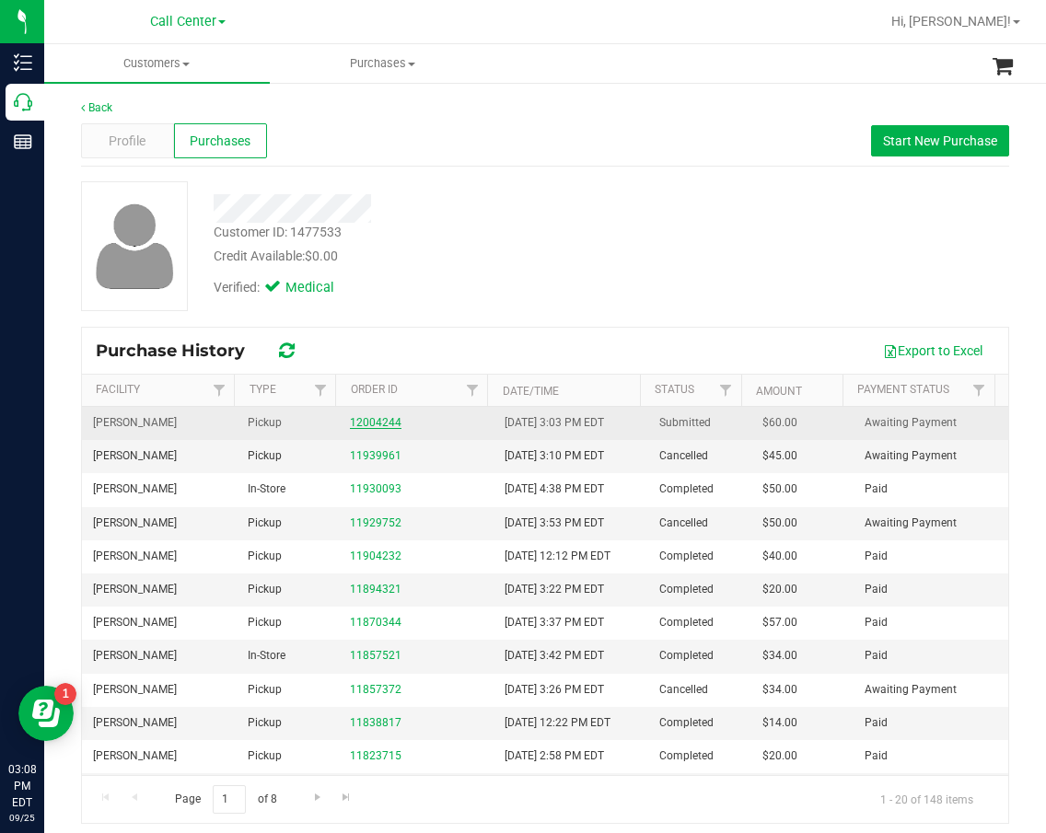 The height and width of the screenshot is (833, 1046). What do you see at coordinates (127, 141) in the screenshot?
I see `span: Profile` at bounding box center [127, 141].